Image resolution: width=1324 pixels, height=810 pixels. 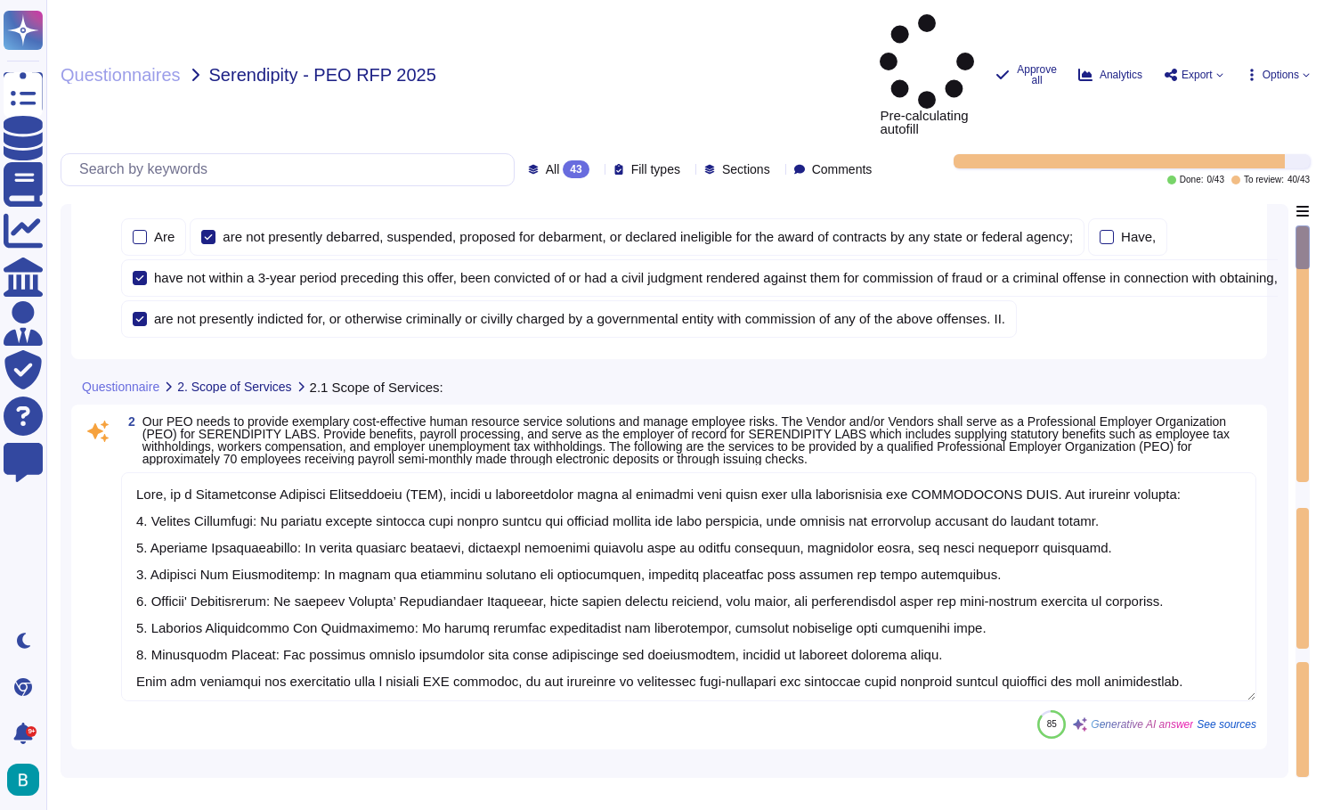 I want to click on span: Options, so click(x=1281, y=75).